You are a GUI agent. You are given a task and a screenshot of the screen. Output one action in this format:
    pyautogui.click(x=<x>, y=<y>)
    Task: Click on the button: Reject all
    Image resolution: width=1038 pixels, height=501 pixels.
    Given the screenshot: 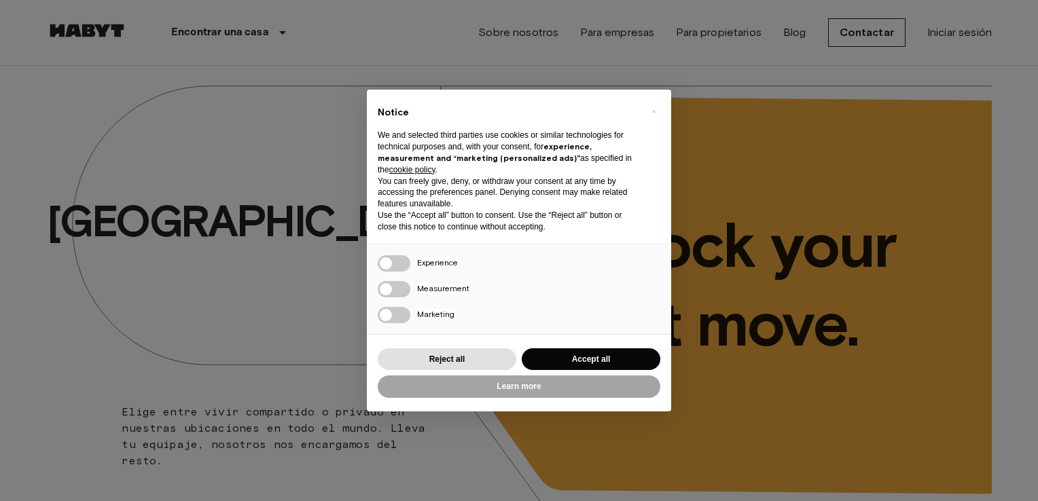 What is the action you would take?
    pyautogui.click(x=447, y=359)
    